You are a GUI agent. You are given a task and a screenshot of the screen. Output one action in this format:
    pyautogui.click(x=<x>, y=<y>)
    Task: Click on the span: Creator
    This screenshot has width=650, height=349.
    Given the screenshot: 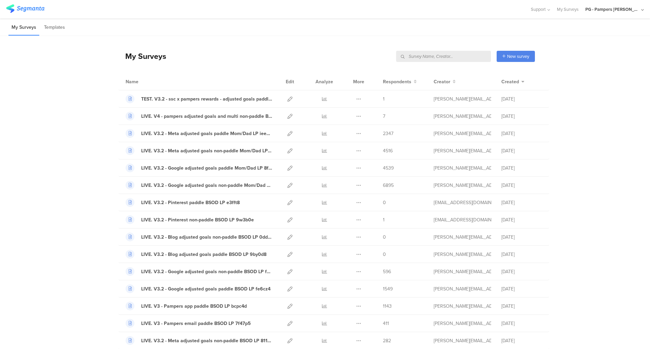 What is the action you would take?
    pyautogui.click(x=442, y=82)
    